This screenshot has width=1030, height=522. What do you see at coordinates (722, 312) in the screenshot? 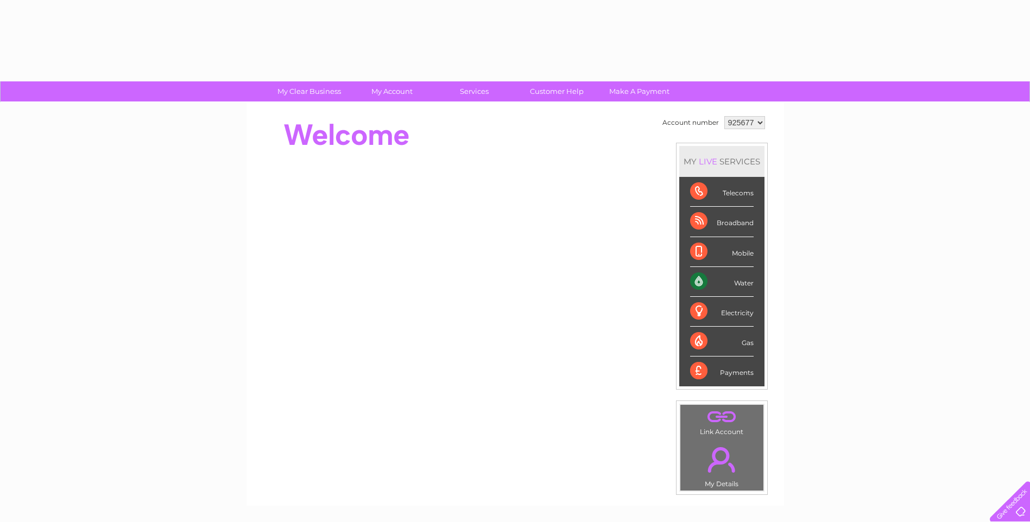
I see `div: Electricity` at bounding box center [722, 312].